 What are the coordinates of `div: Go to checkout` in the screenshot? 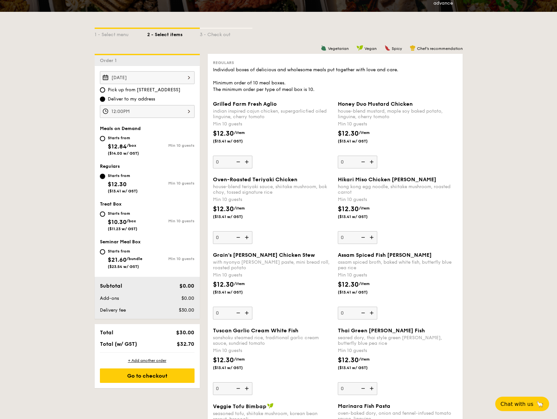 It's located at (147, 376).